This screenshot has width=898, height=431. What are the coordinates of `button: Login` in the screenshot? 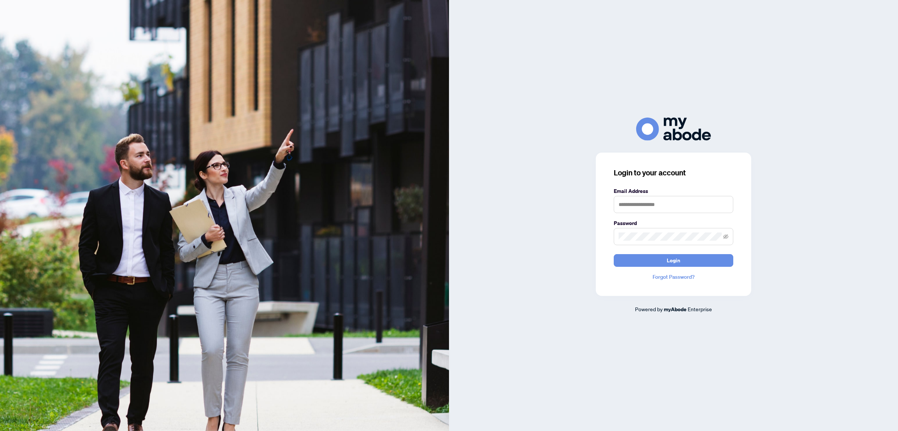 It's located at (674, 261).